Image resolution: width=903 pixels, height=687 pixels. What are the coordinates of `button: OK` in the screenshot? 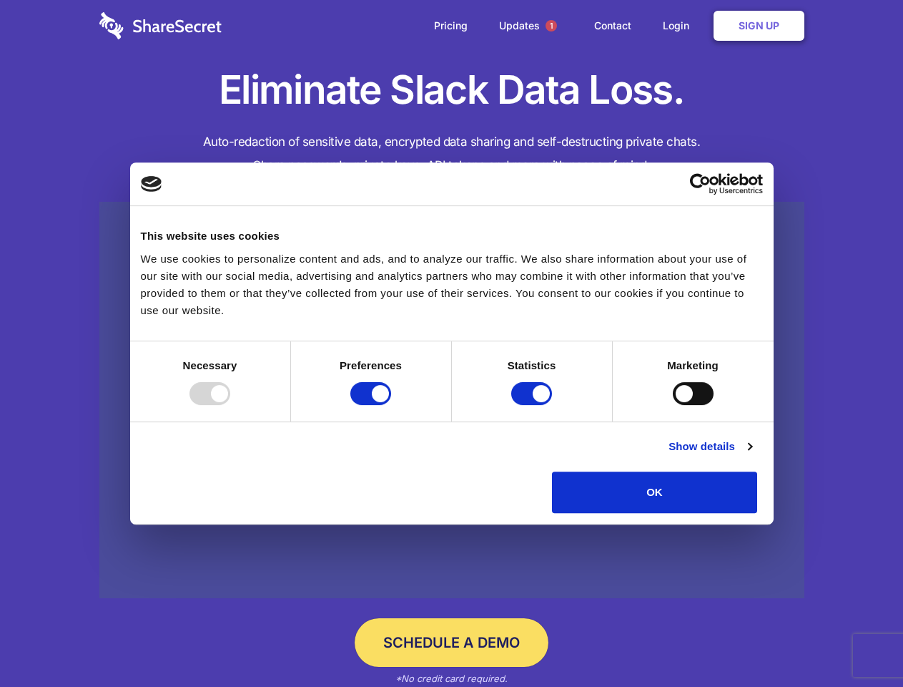 It's located at (655, 492).